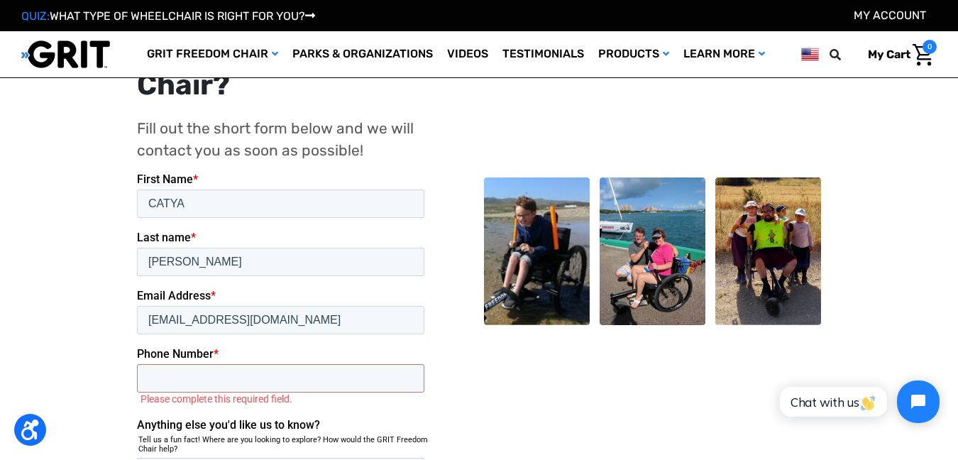 The width and height of the screenshot is (958, 460). Describe the element at coordinates (65, 54) in the screenshot. I see `img: GRIT All-Terrain Wheelchair and Mobility Equipment` at that location.